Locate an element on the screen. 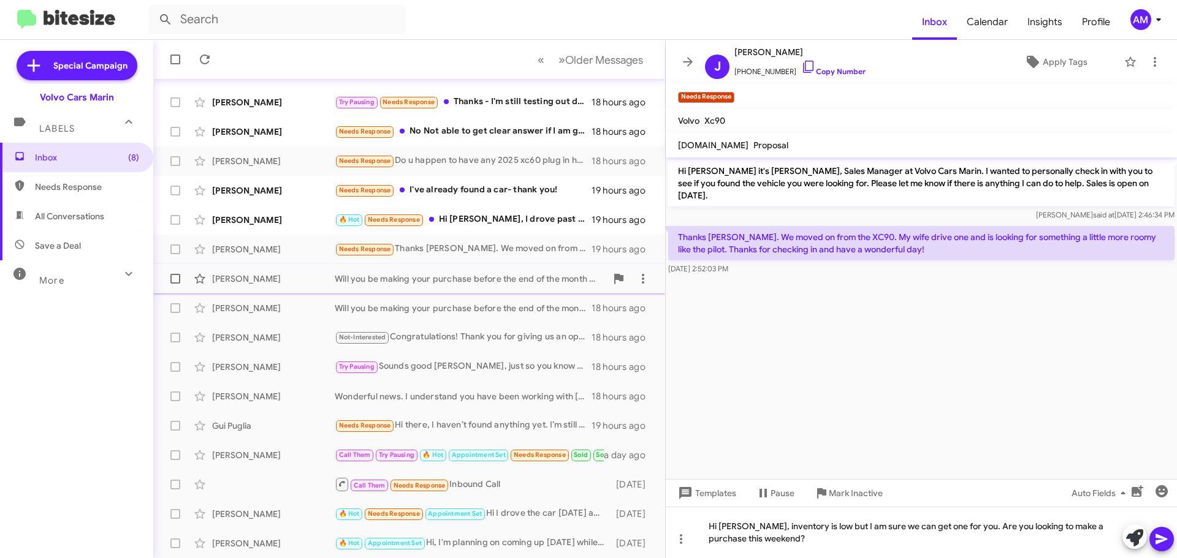 This screenshot has width=1177, height=558. a: Insights is located at coordinates (1044, 22).